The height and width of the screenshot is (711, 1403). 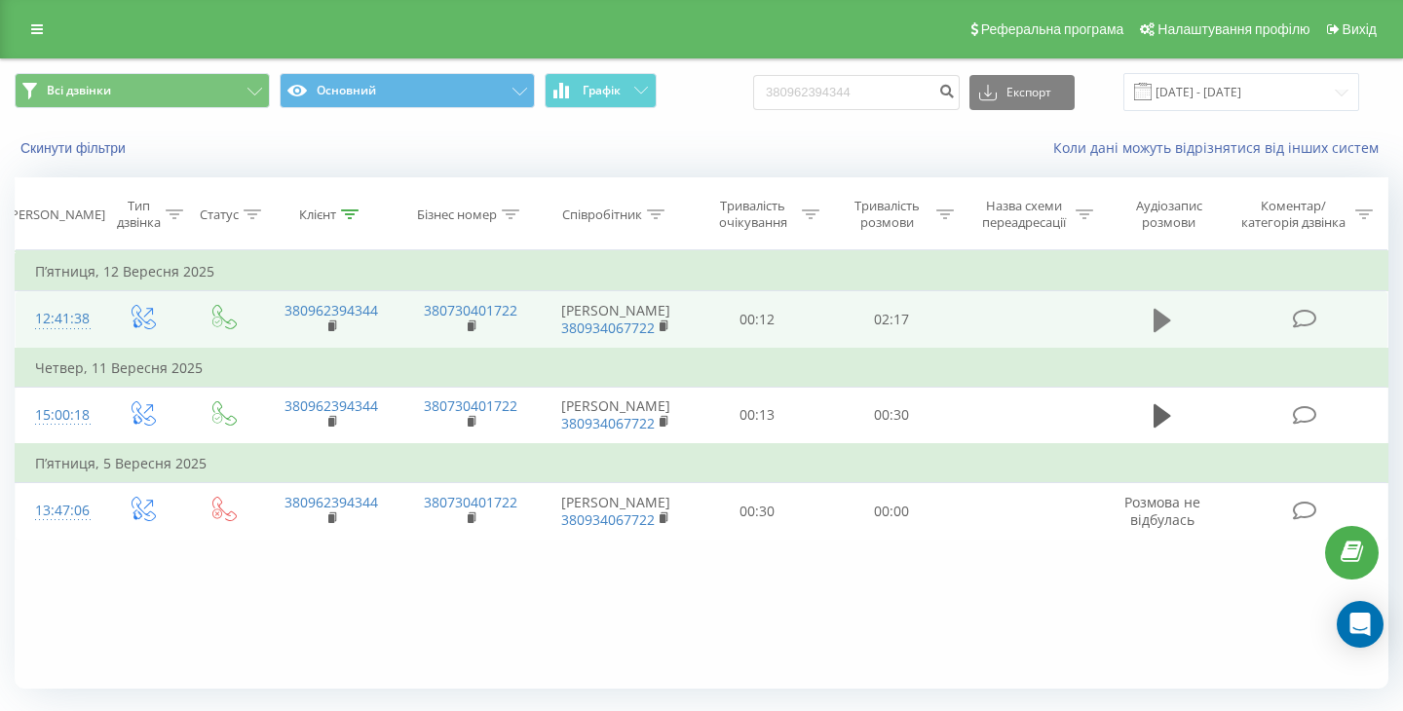 I want to click on div: 12:41:38, so click(x=58, y=319).